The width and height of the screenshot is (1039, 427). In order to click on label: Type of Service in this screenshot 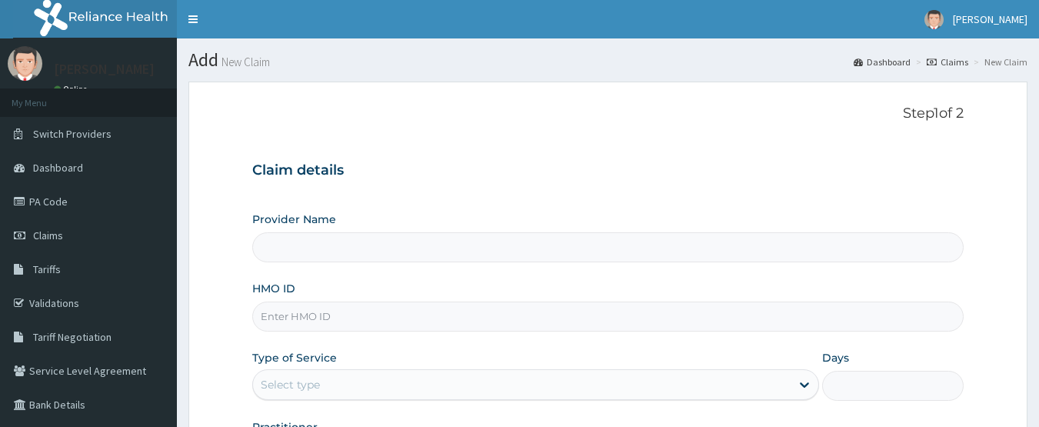, I will do `click(295, 358)`.